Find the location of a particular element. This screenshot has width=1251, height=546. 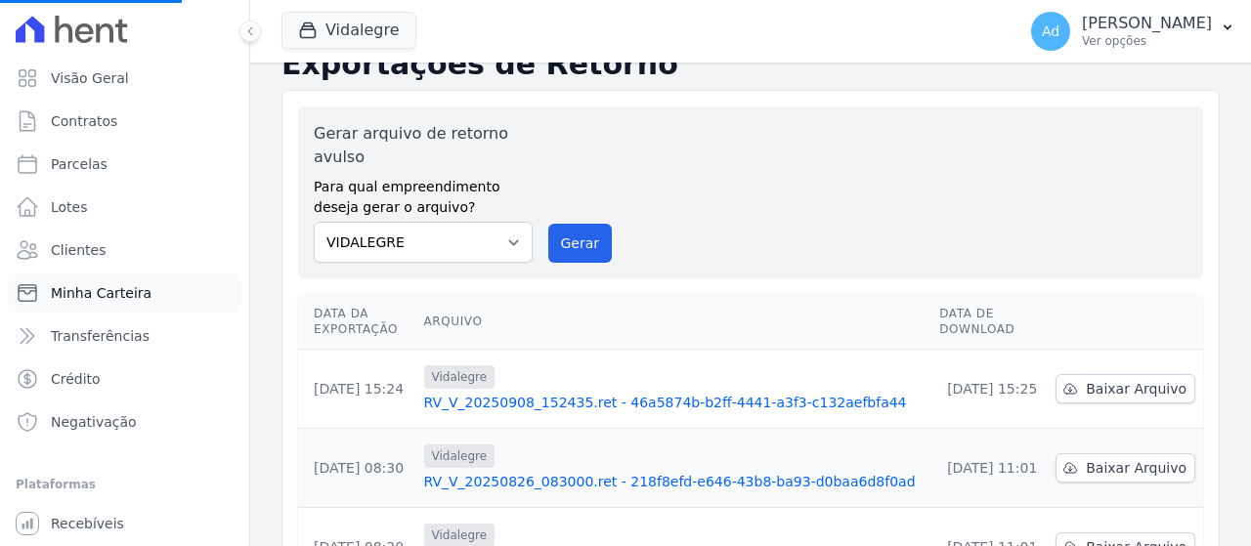

label: Gerar arquivo de retorno avulso is located at coordinates (423, 146).